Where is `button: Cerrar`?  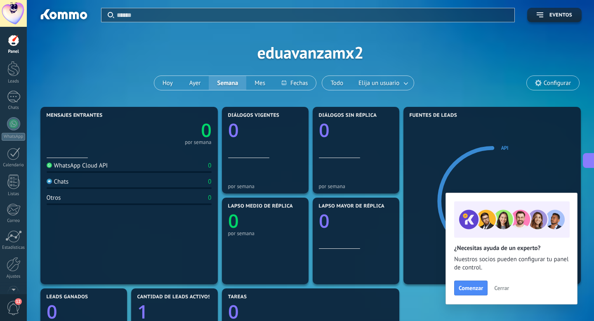 button: Cerrar is located at coordinates (502, 288).